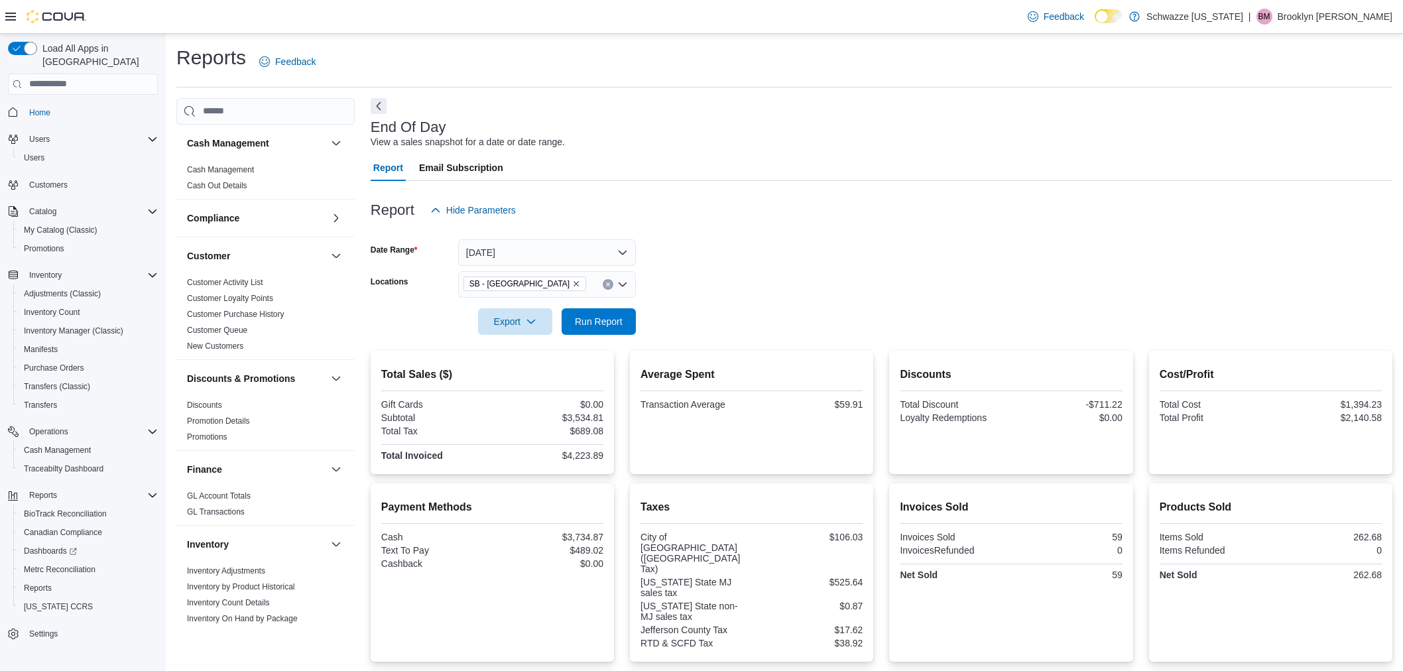  I want to click on h2: Invoices Sold, so click(1010, 507).